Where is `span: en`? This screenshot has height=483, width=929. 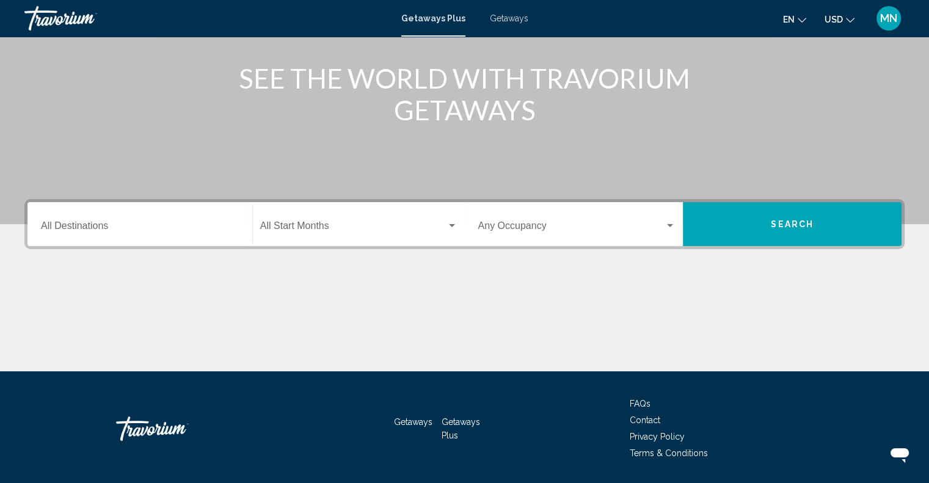
span: en is located at coordinates (789, 20).